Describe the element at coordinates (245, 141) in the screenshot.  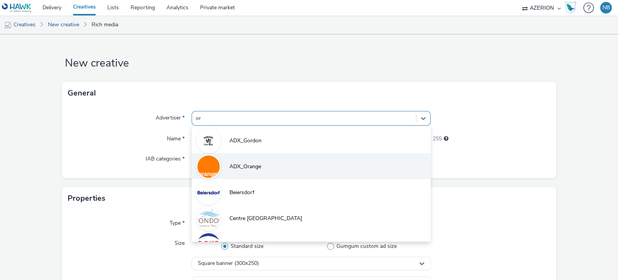
I see `span: ADX_Gordon` at that location.